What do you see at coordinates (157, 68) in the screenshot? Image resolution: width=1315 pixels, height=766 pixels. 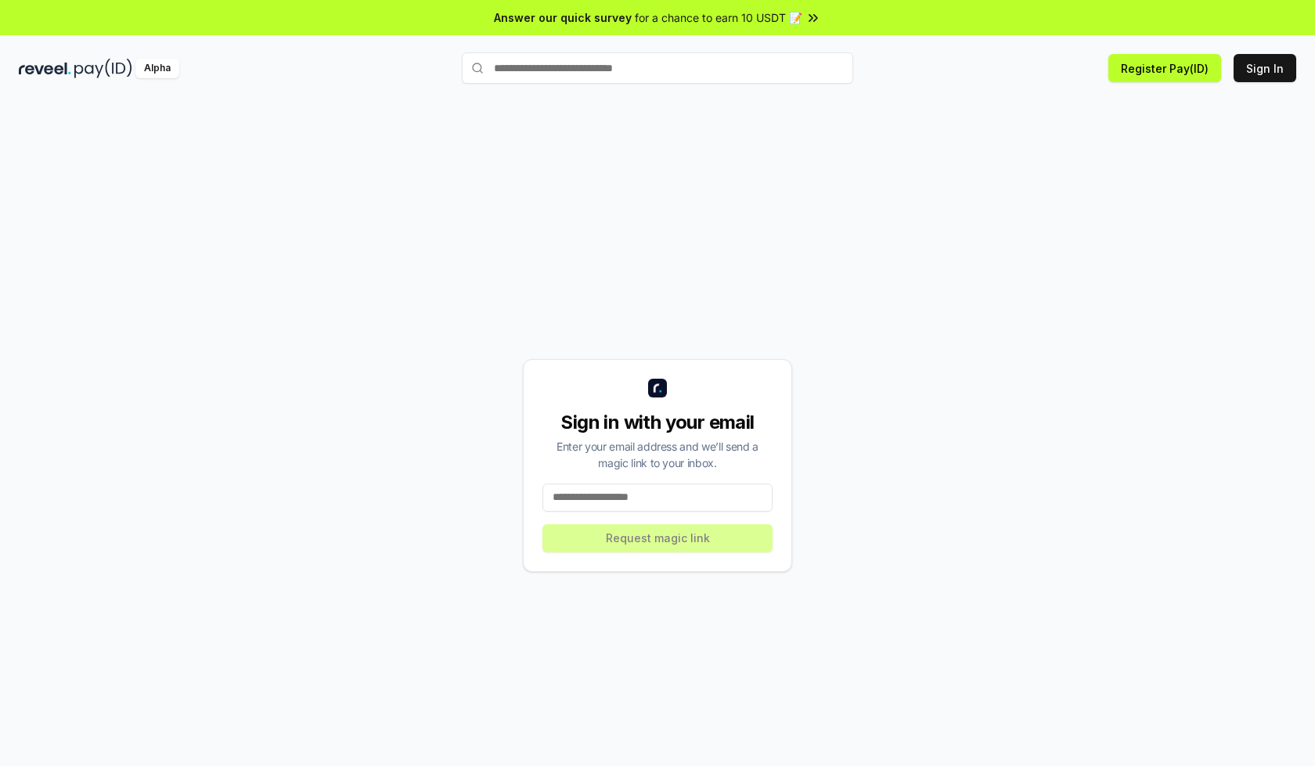 I see `div: Alpha` at bounding box center [157, 68].